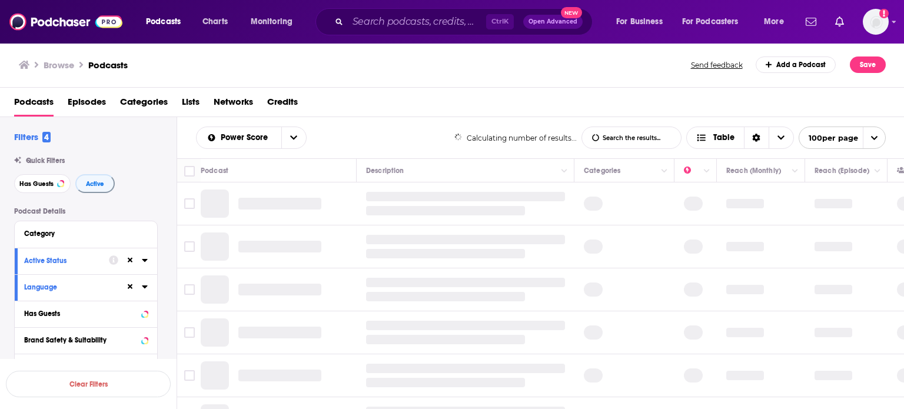 This screenshot has width=904, height=409. Describe the element at coordinates (233, 104) in the screenshot. I see `a: Networks` at that location.